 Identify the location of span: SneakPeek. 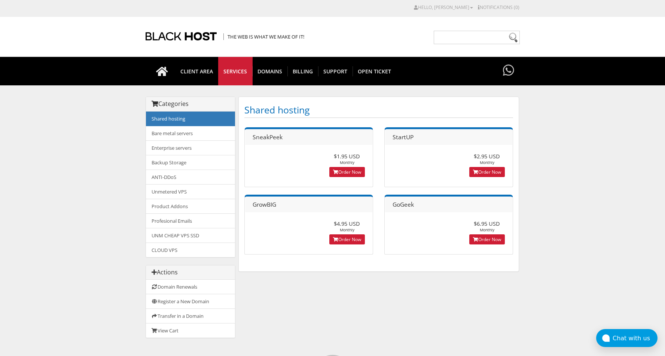
(268, 137).